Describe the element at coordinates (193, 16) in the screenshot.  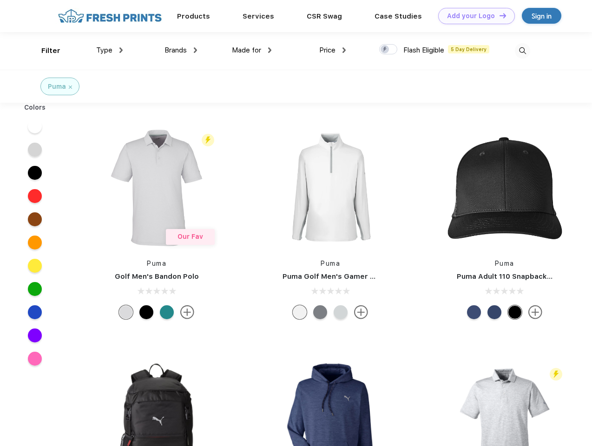
I see `a: Products` at that location.